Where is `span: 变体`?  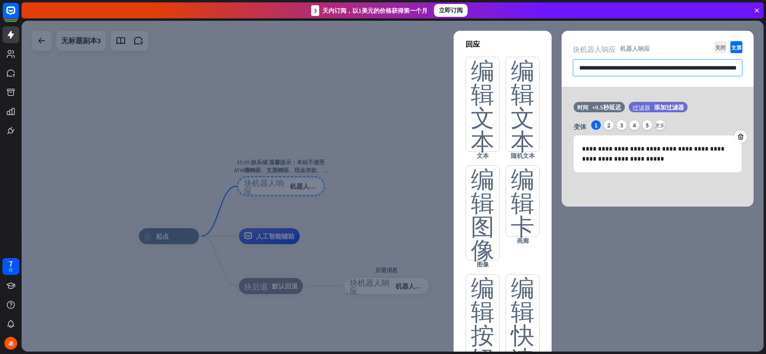 span: 变体 is located at coordinates (580, 127).